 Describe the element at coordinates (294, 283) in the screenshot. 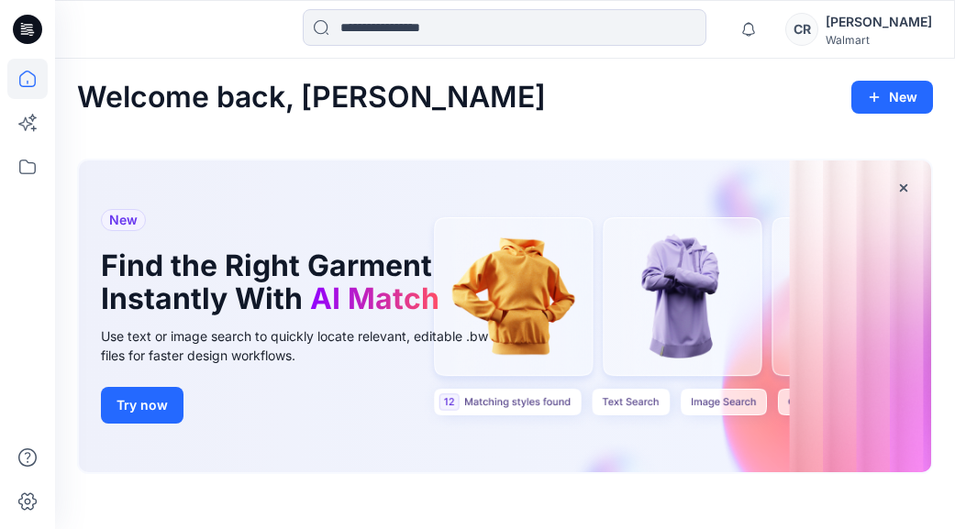

I see `h1: Find the Right Garment Instantly With` at that location.